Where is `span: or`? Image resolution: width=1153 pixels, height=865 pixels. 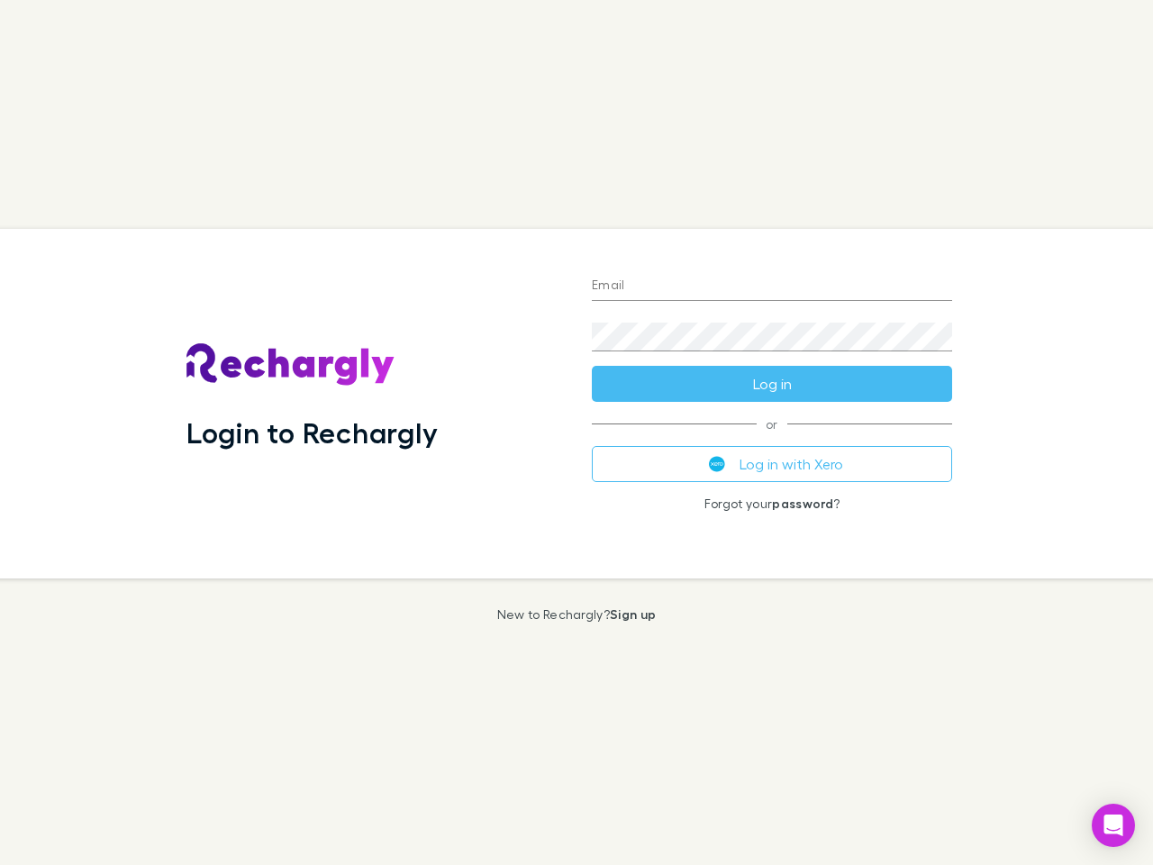
span: or is located at coordinates (772, 423).